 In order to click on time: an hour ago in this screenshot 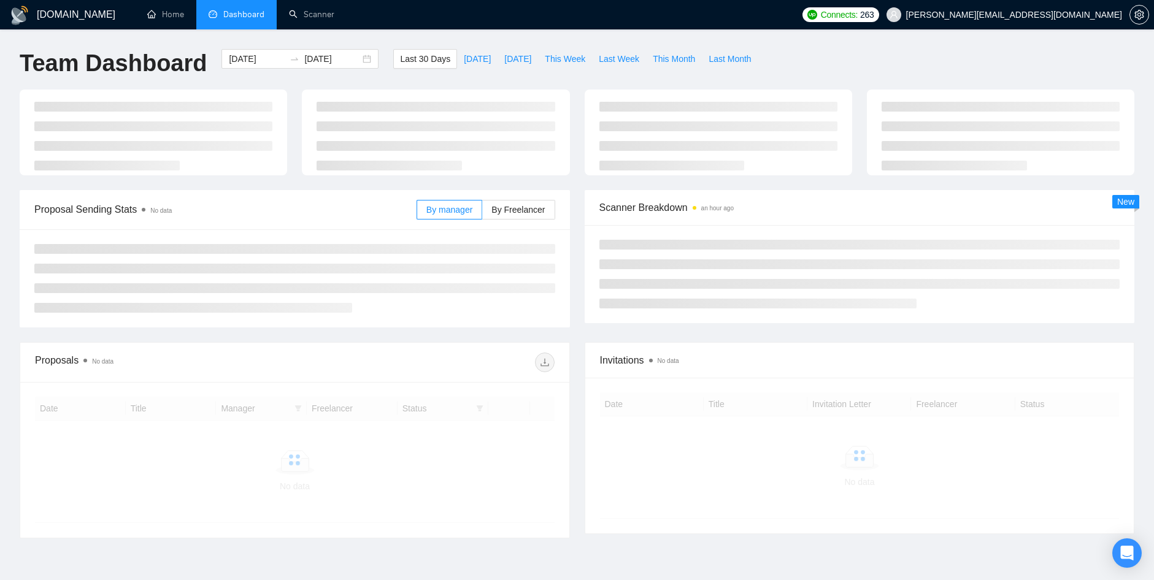, I will do `click(717, 208)`.